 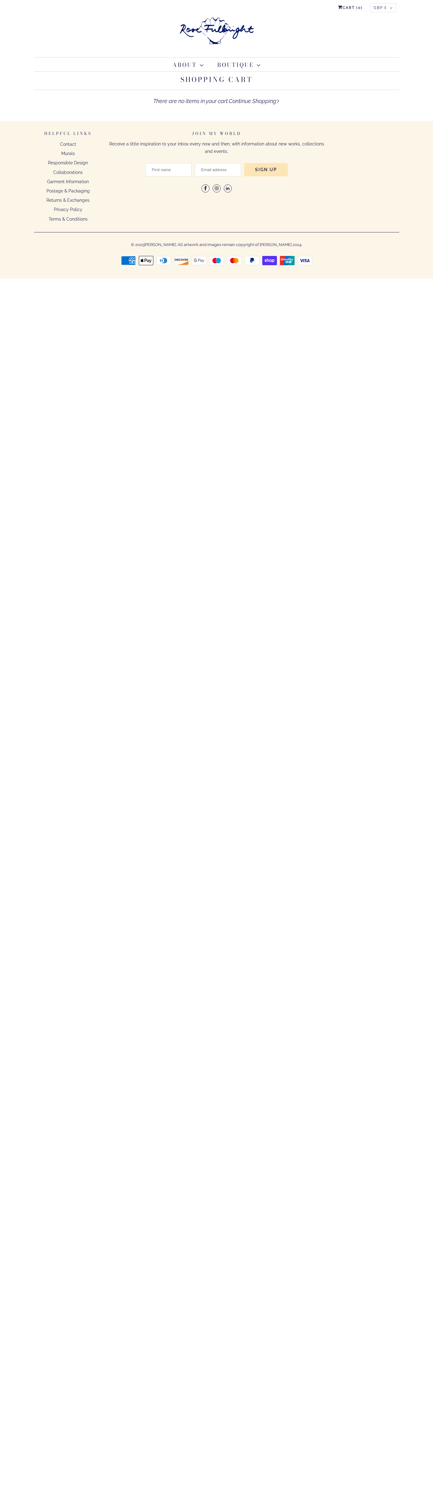 What do you see at coordinates (68, 172) in the screenshot?
I see `a: Collaborations` at bounding box center [68, 172].